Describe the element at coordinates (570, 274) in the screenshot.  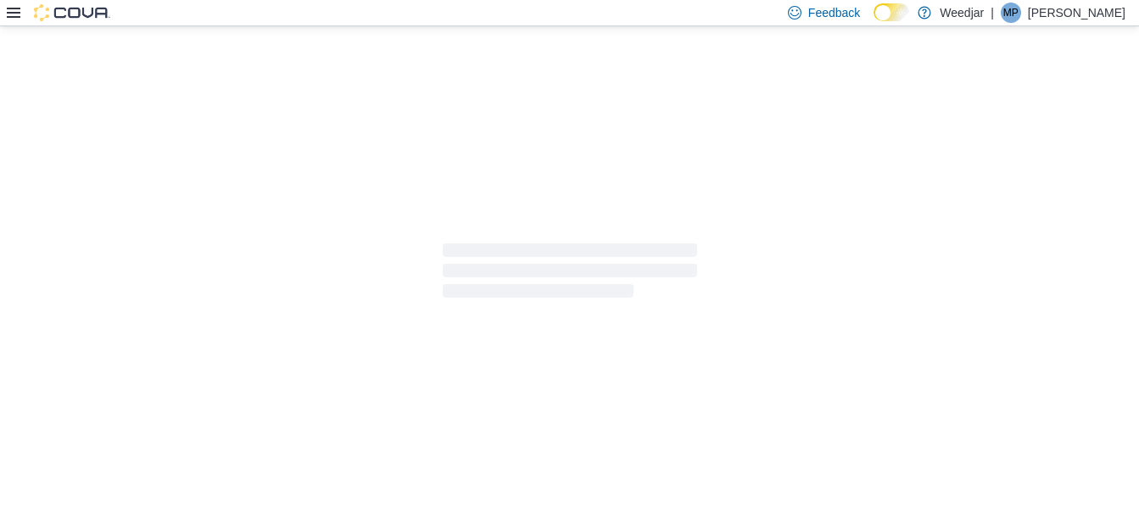
I see `span: Loading` at that location.